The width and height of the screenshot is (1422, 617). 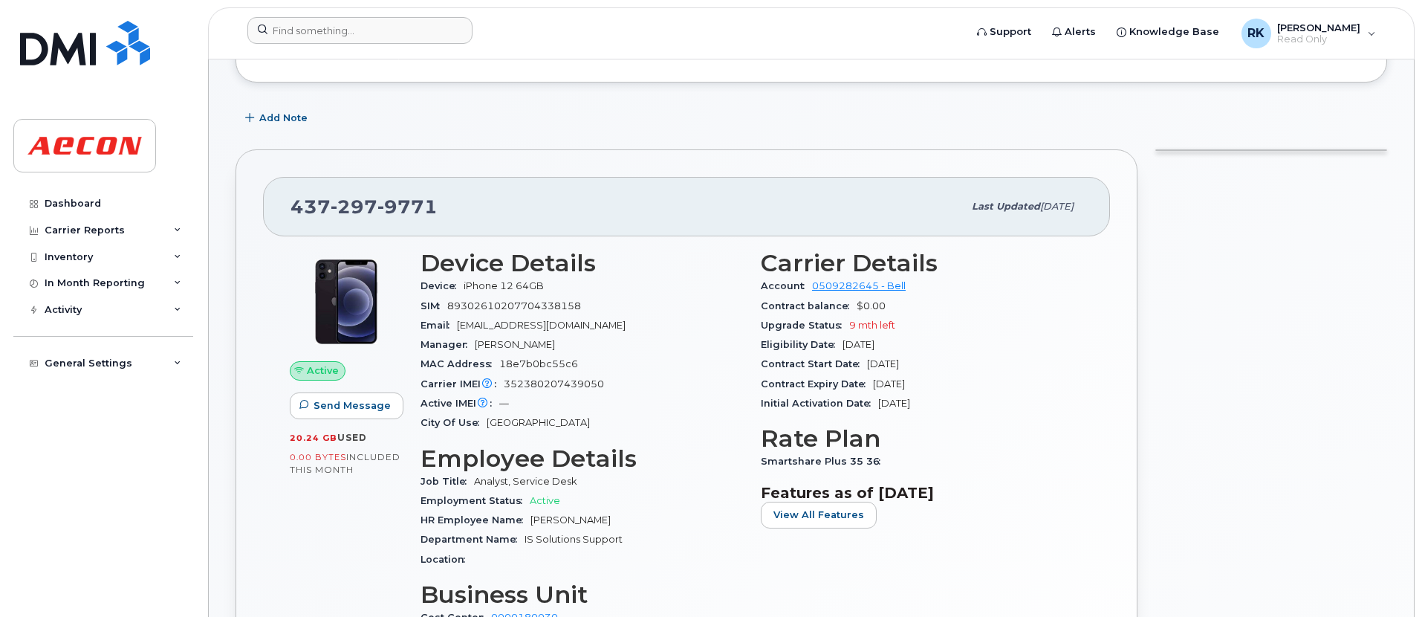 I want to click on span: 18e7b0bc55c6, so click(x=539, y=363).